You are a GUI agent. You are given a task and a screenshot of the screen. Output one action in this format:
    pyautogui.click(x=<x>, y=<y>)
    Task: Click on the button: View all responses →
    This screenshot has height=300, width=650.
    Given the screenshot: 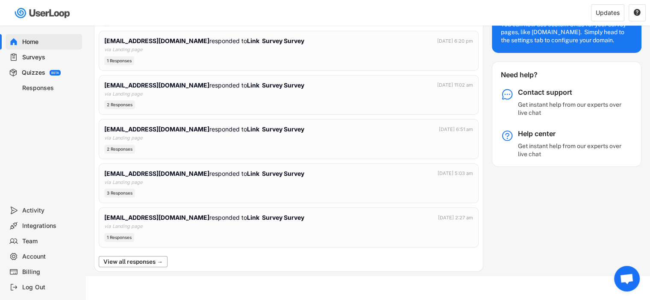 What is the action you would take?
    pyautogui.click(x=133, y=262)
    